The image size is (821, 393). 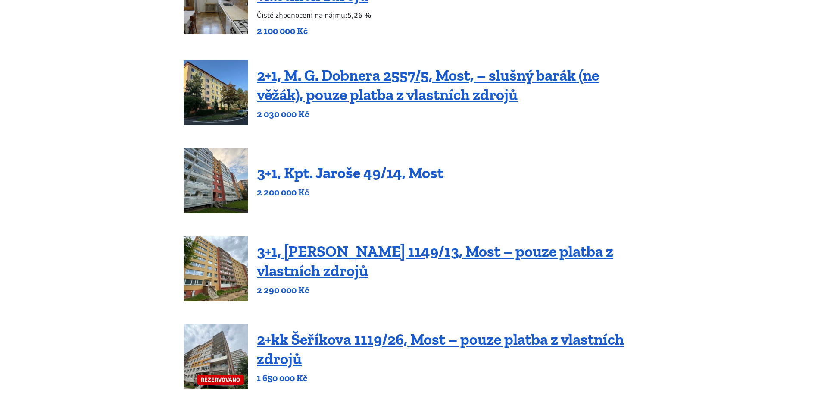 What do you see at coordinates (216, 357) in the screenshot?
I see `a: REZERVOVÁNO` at bounding box center [216, 357].